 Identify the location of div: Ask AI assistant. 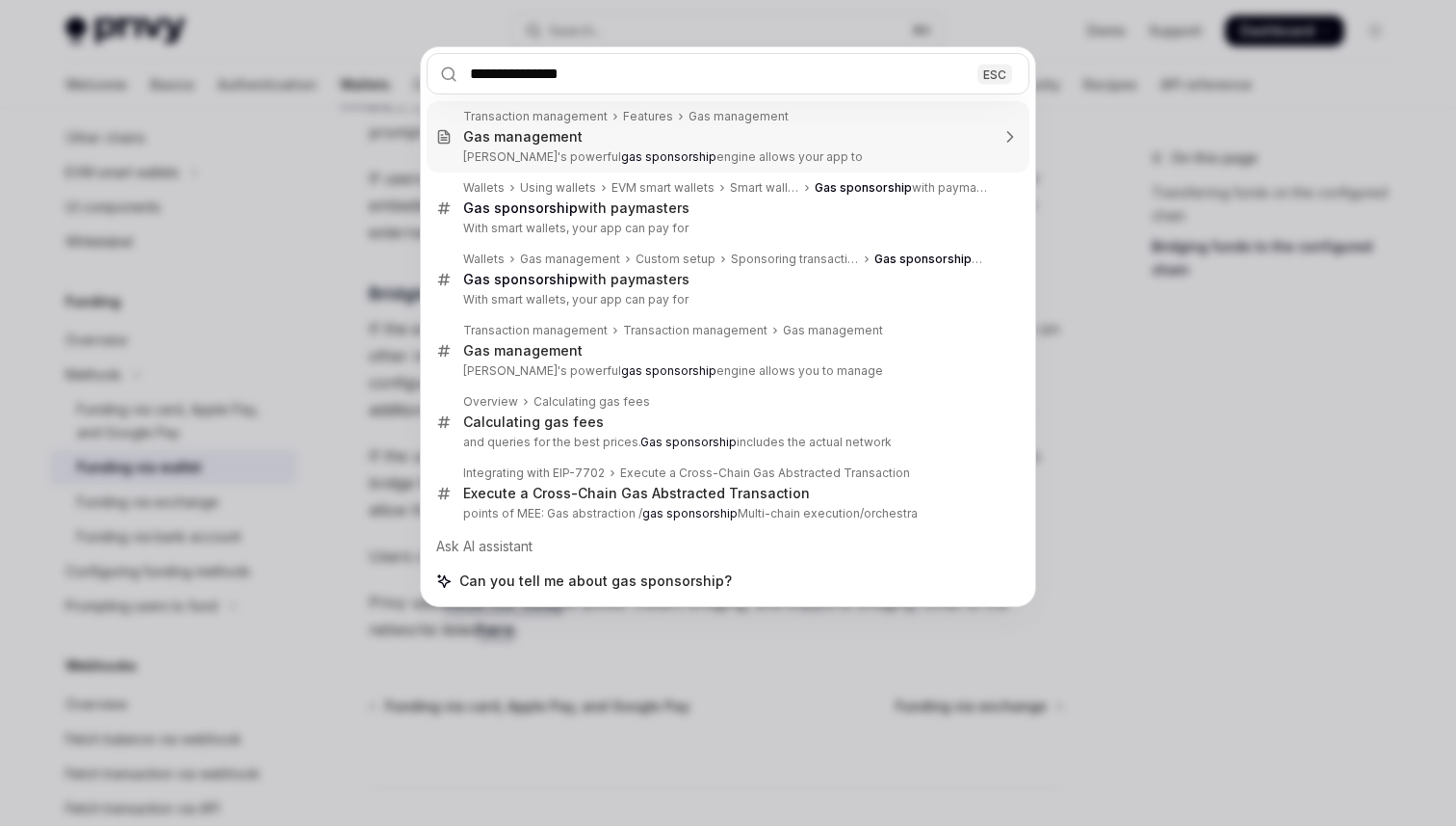
(728, 546).